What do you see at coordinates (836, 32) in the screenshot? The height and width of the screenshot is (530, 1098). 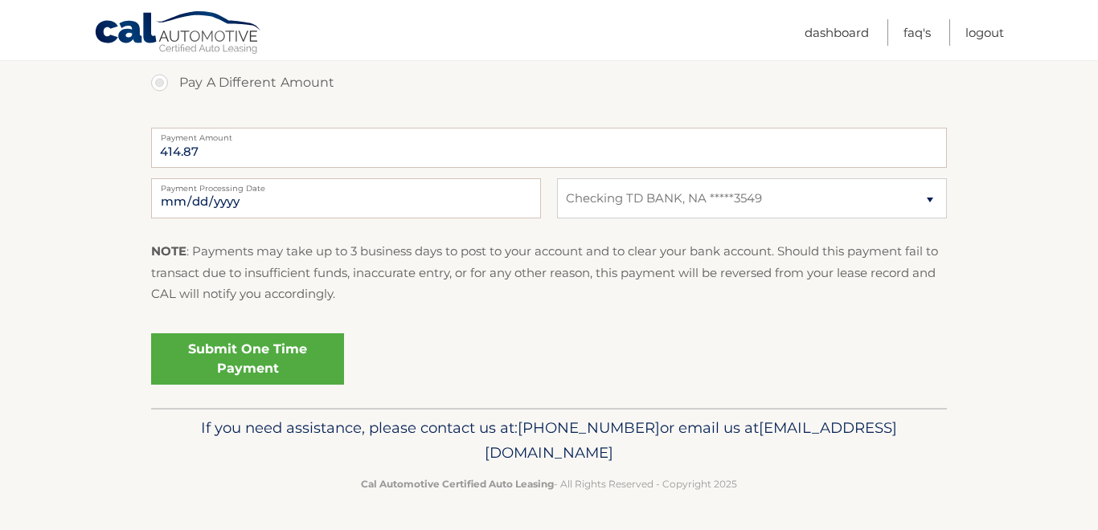 I see `a: Dashboard` at bounding box center [836, 32].